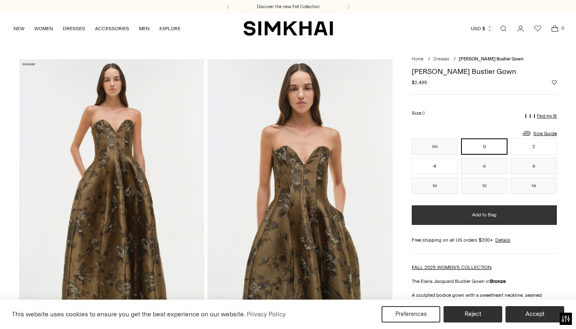 The image size is (576, 329). I want to click on a: Size Guide, so click(540, 133).